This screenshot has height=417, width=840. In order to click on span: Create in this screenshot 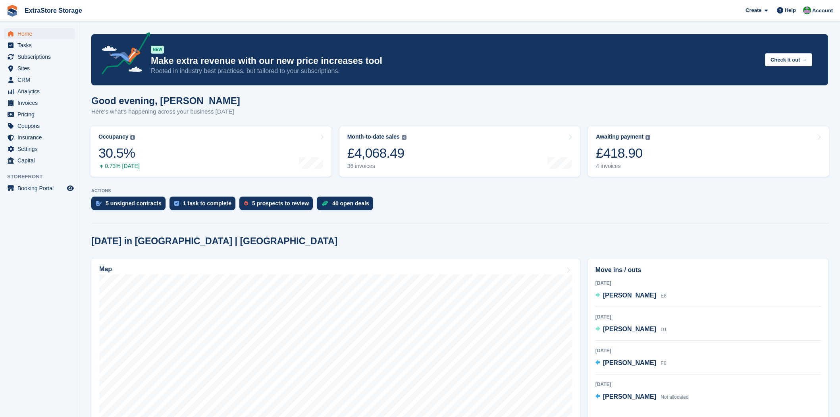, I will do `click(753, 10)`.